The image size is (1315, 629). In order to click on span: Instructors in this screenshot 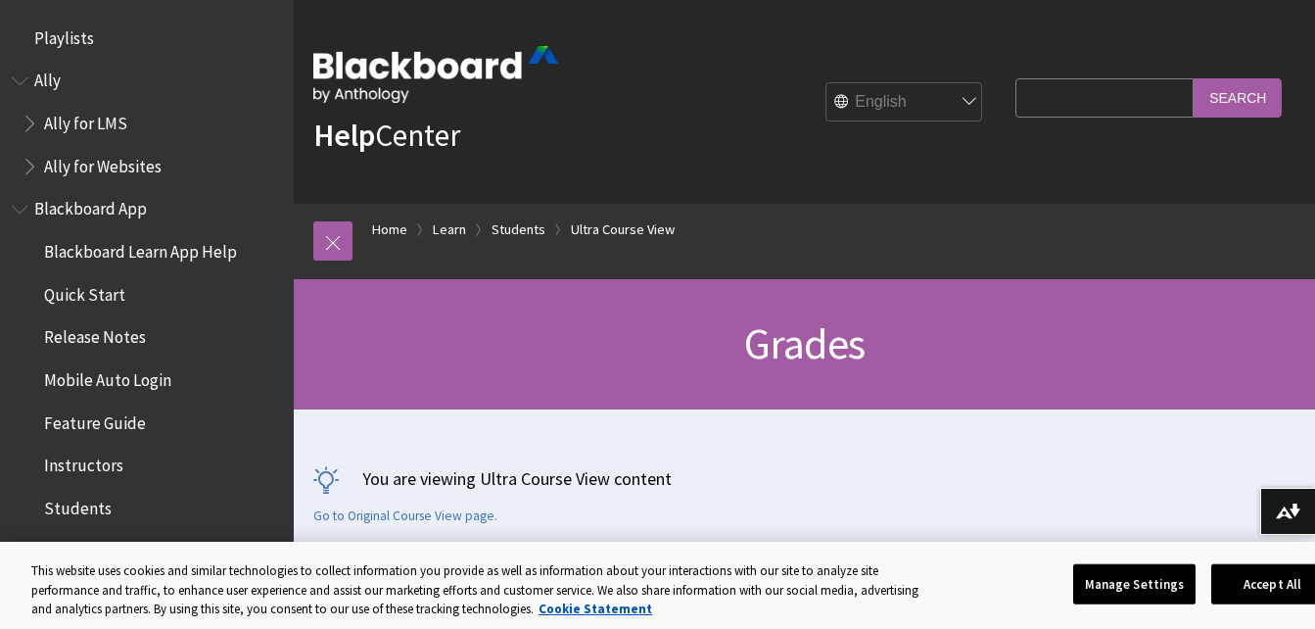, I will do `click(83, 462)`.